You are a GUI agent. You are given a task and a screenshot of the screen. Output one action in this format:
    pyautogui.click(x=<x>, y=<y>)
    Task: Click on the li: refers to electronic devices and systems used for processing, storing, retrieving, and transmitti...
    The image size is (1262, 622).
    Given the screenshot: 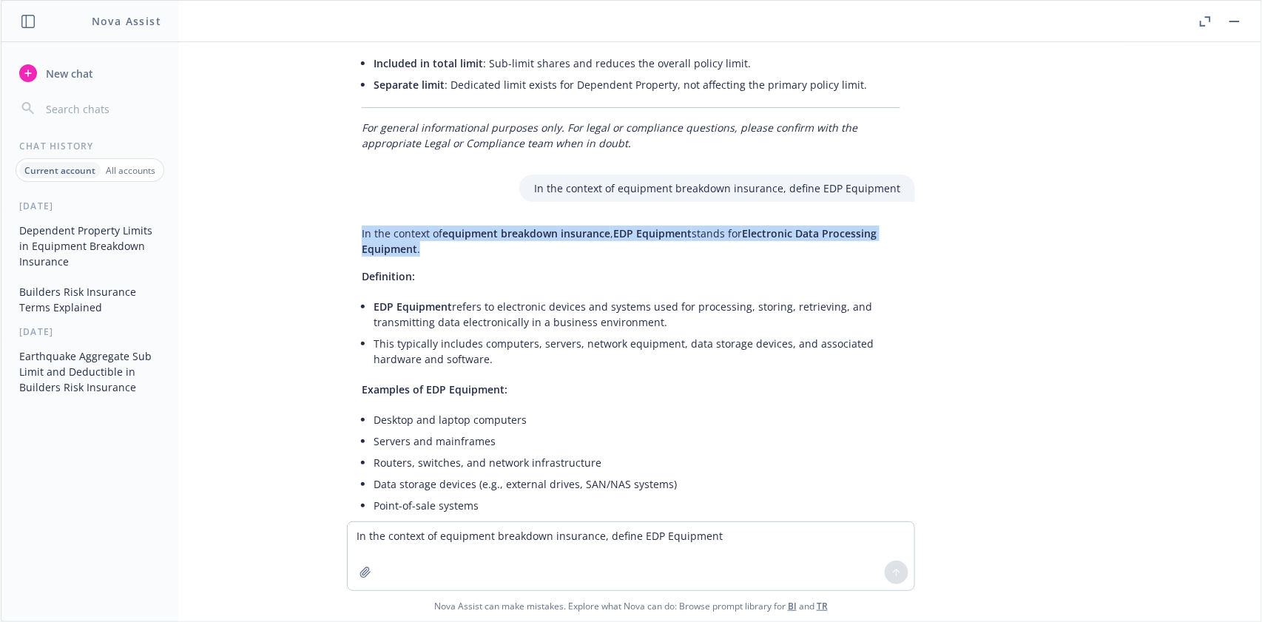 What is the action you would take?
    pyautogui.click(x=637, y=314)
    